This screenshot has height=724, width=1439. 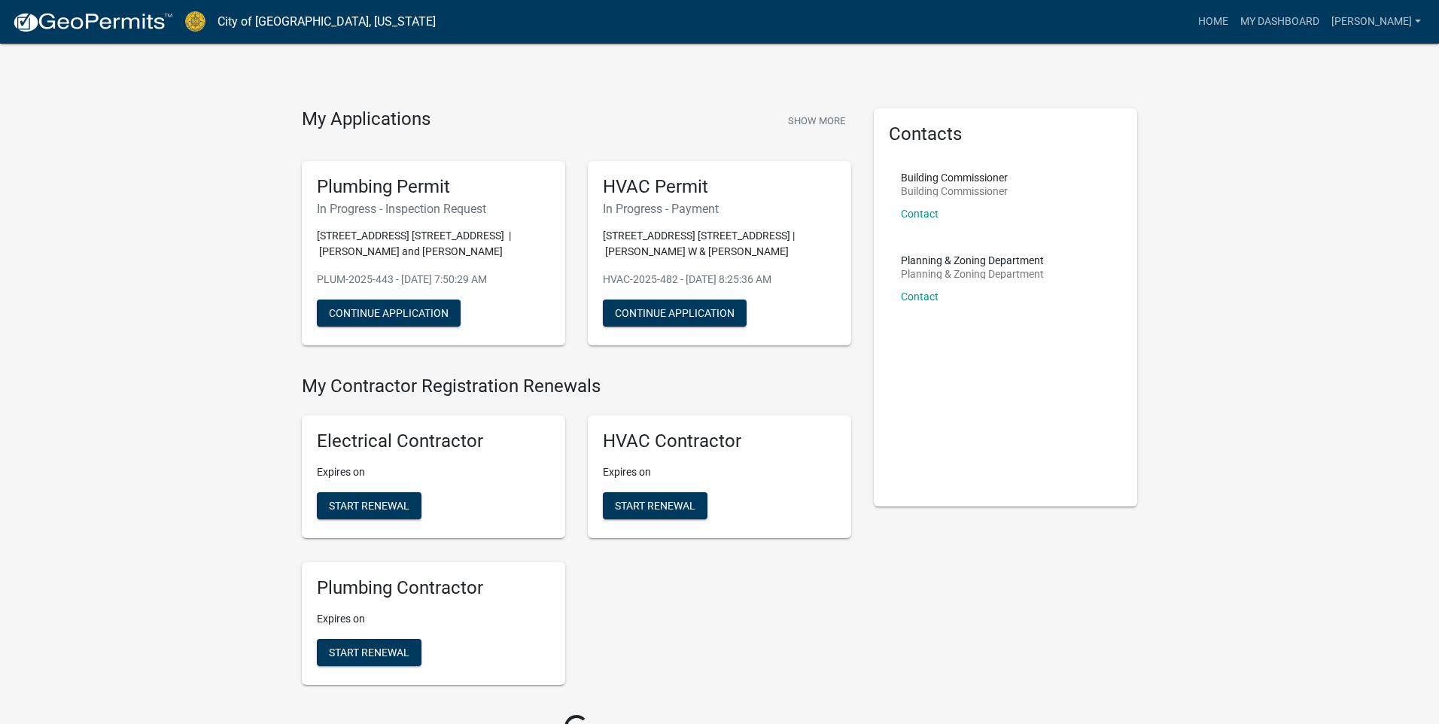 What do you see at coordinates (577, 536) in the screenshot?
I see `wm-registration-list-section: My Contractor Registration Renewals` at bounding box center [577, 536].